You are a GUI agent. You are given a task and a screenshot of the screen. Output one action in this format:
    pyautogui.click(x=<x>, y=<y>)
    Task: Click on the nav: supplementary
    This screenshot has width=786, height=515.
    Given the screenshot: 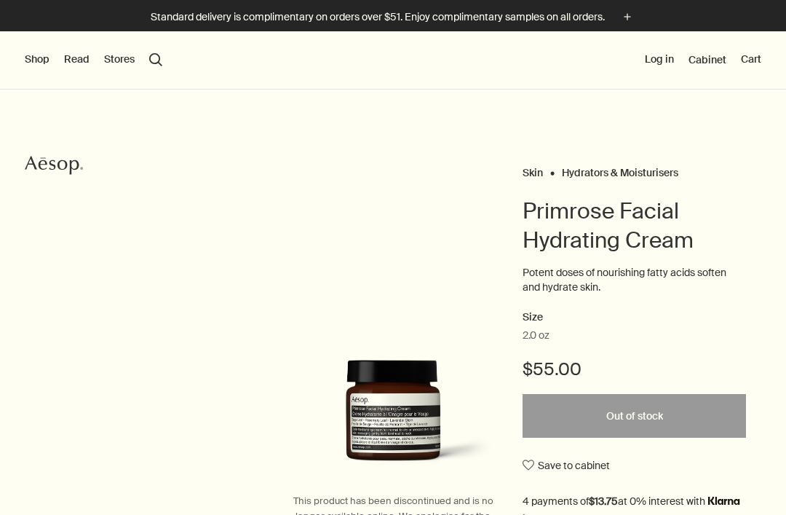 What is the action you would take?
    pyautogui.click(x=703, y=60)
    